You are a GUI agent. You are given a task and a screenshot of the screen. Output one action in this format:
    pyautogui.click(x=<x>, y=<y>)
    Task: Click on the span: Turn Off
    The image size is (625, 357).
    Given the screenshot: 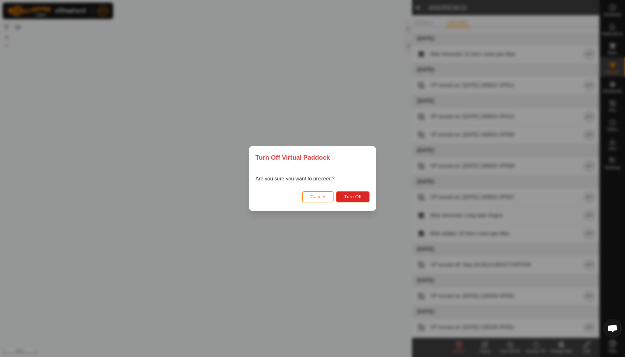 What is the action you would take?
    pyautogui.click(x=353, y=197)
    